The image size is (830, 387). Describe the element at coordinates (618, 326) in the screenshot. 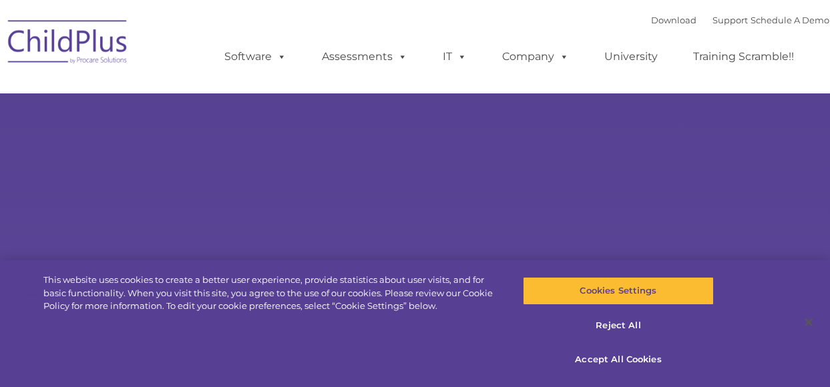

I see `button: Reject All` at that location.